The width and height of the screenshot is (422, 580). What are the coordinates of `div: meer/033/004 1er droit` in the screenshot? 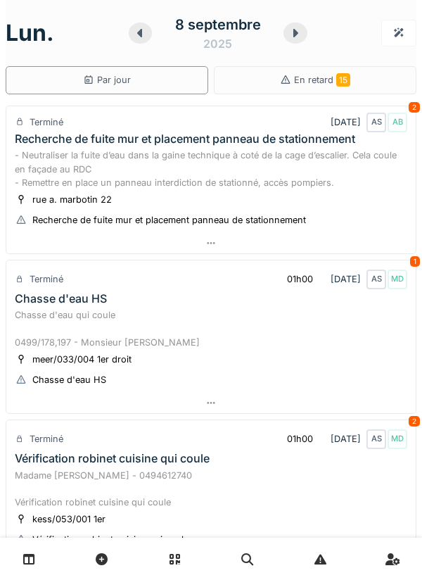 It's located at (82, 359).